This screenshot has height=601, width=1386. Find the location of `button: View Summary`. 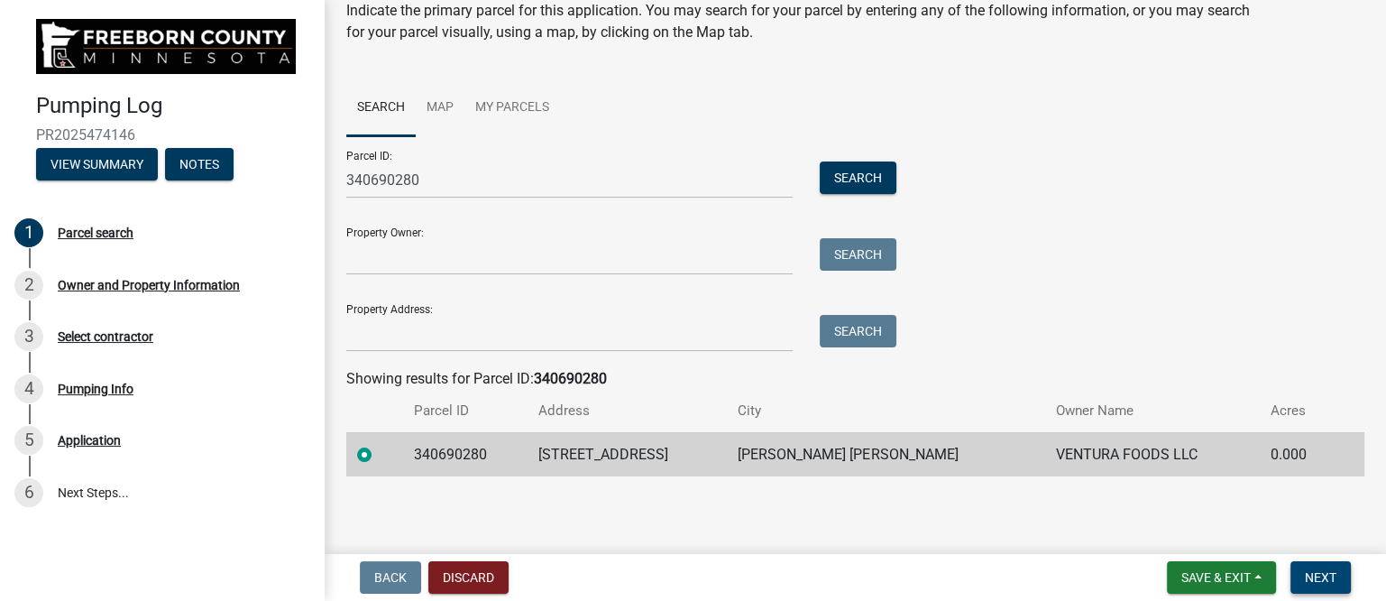

button: View Summary is located at coordinates (96, 164).